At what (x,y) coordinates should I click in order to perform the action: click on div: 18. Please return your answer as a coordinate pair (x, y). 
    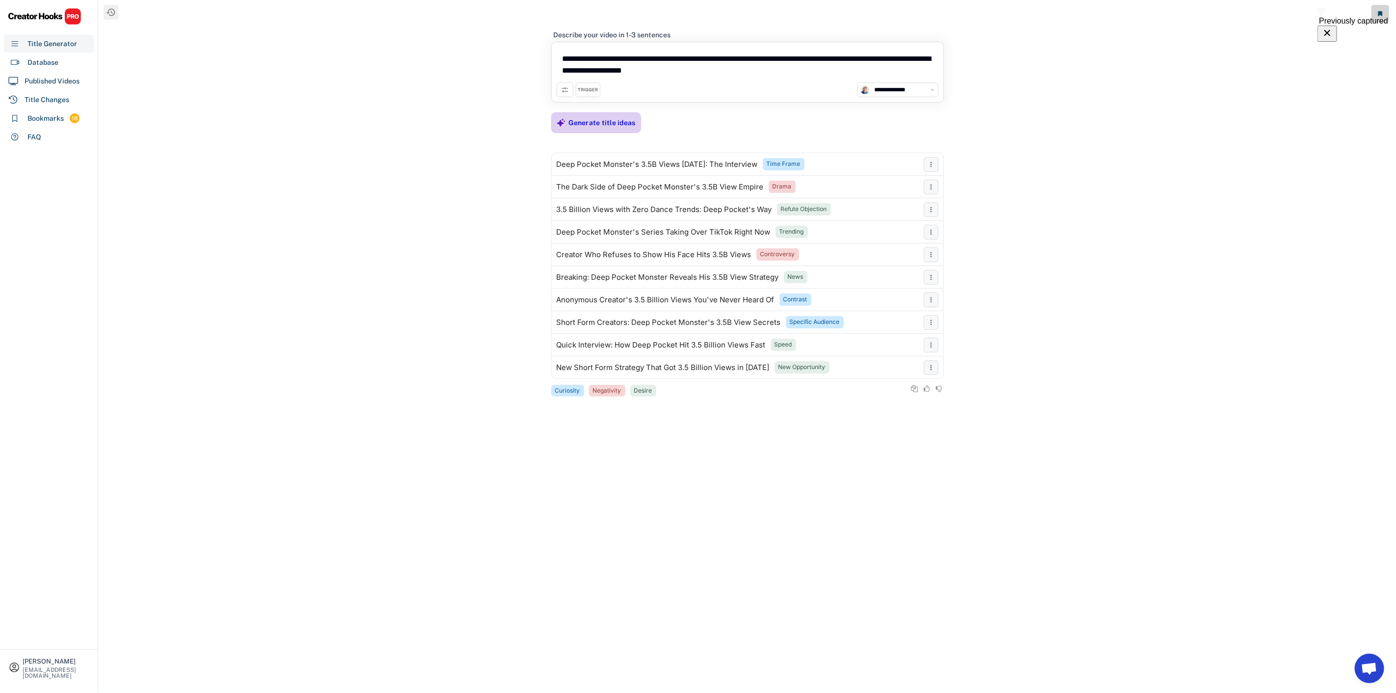
    Looking at the image, I should click on (75, 118).